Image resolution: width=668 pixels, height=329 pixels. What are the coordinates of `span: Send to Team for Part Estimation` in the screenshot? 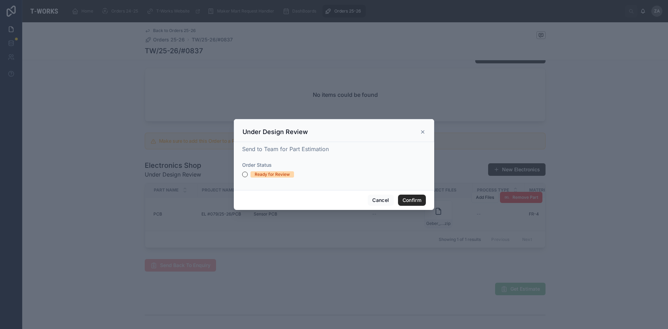 It's located at (285, 149).